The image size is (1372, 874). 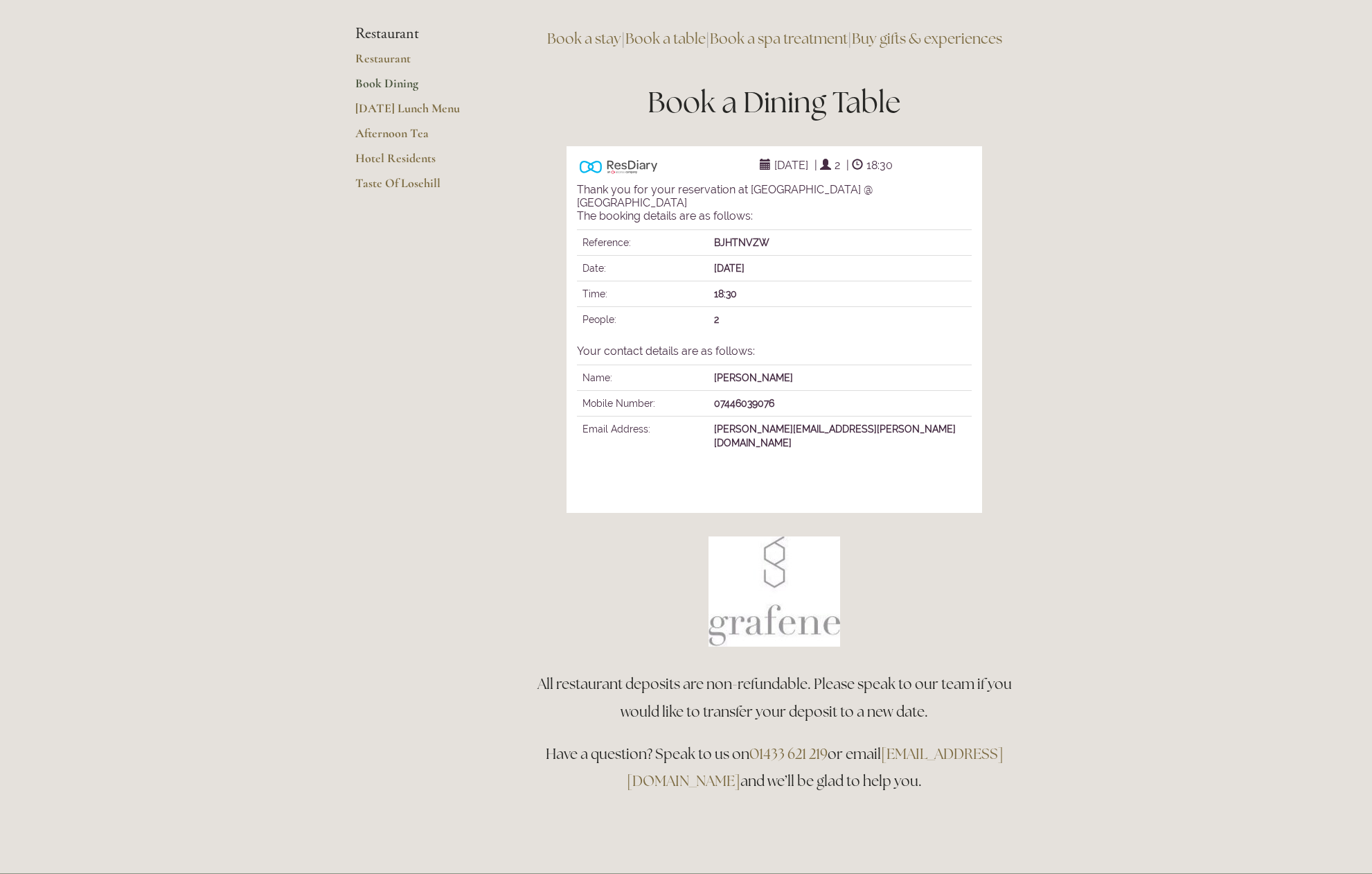 What do you see at coordinates (725, 294) in the screenshot?
I see `strong: 18:30` at bounding box center [725, 294].